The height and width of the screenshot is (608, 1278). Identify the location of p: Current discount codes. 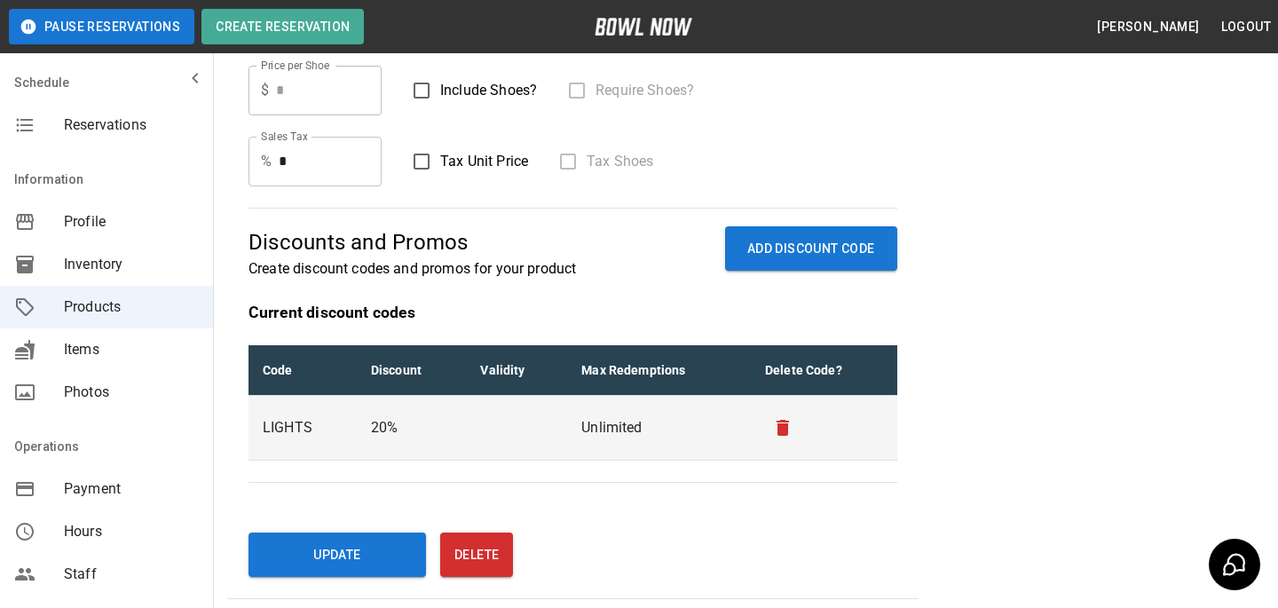
(572, 312).